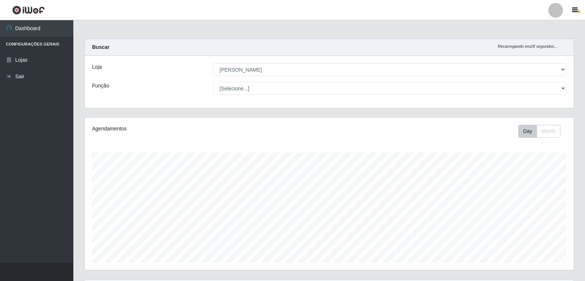 The width and height of the screenshot is (585, 281). I want to click on label: Loja, so click(97, 67).